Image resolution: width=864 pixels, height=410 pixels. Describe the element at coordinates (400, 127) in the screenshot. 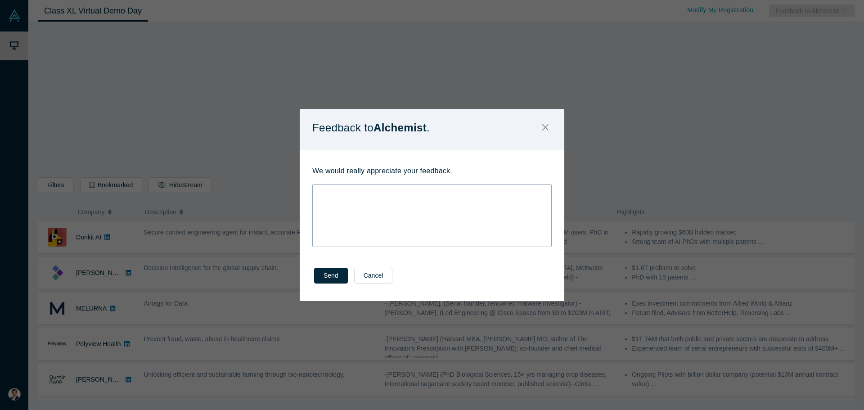

I see `strong: Alchemist` at that location.